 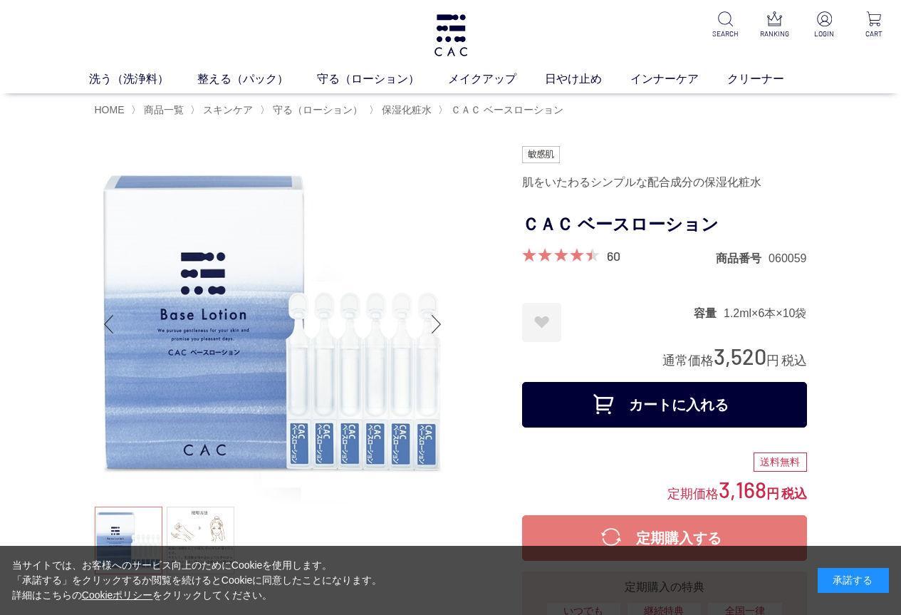 What do you see at coordinates (874, 25) in the screenshot?
I see `a: CART` at bounding box center [874, 25].